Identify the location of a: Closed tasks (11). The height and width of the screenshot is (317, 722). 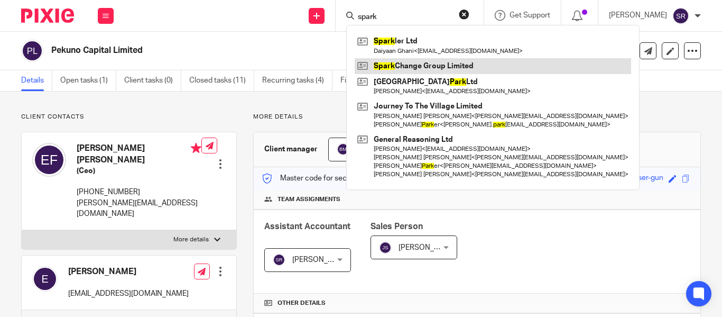
(221, 80).